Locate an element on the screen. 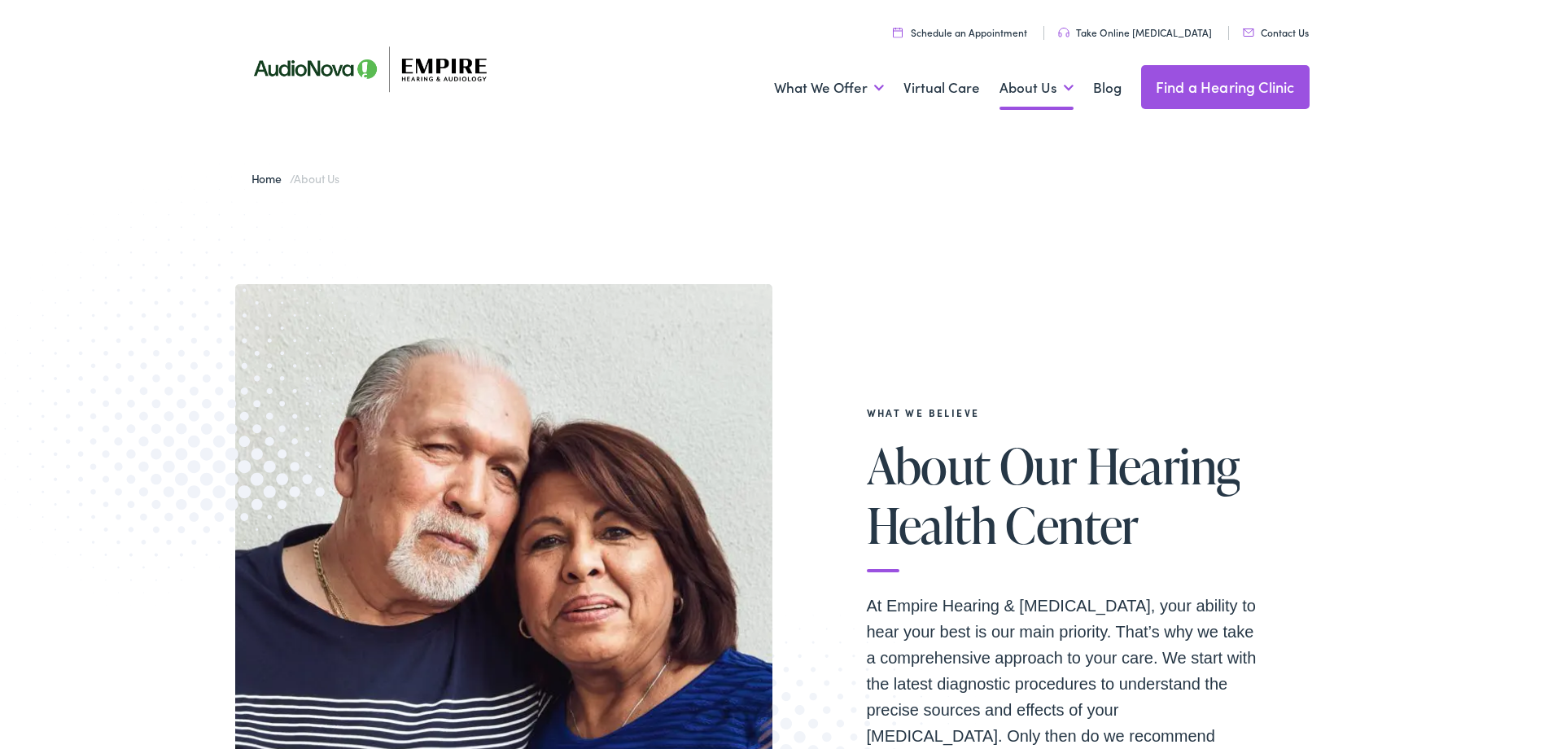 The image size is (1544, 749). a: Blog is located at coordinates (1107, 88).